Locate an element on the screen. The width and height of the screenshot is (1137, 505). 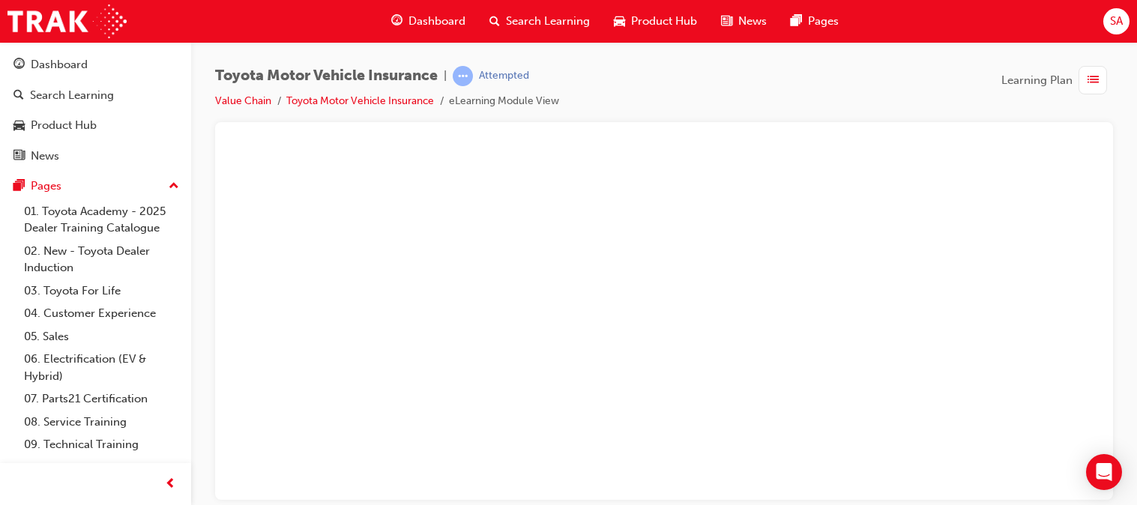
a: 02. New - Toyota Dealer Induction is located at coordinates (101, 259).